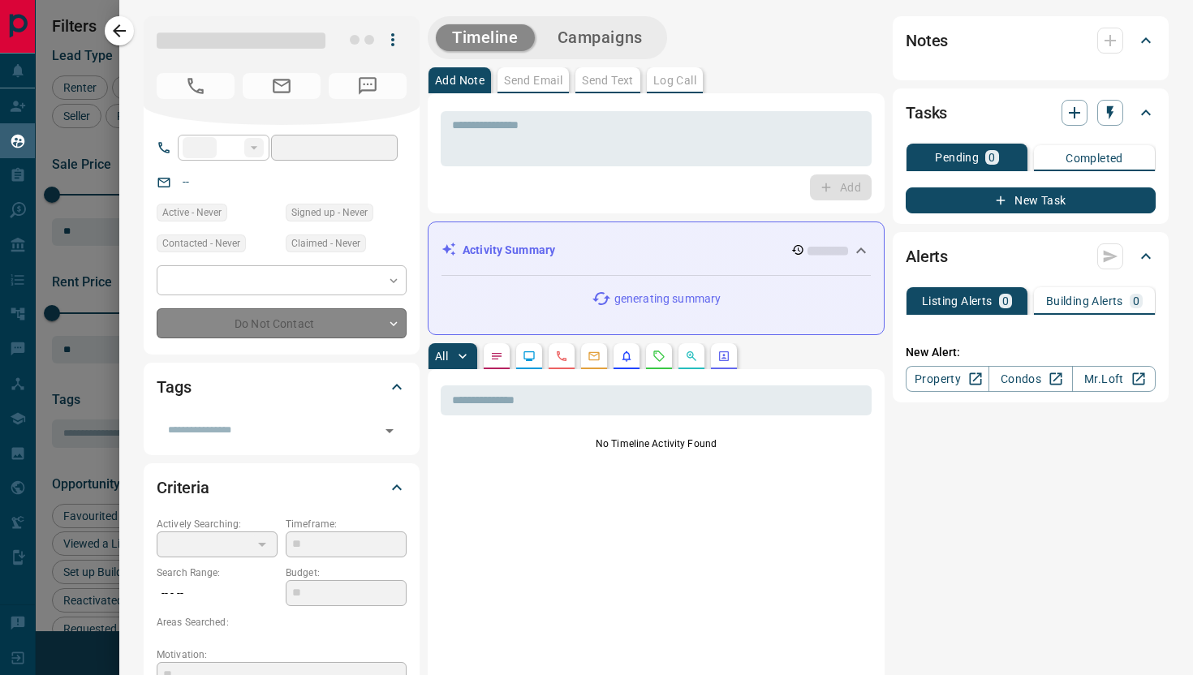 The image size is (1193, 675). I want to click on p: generating summary, so click(667, 299).